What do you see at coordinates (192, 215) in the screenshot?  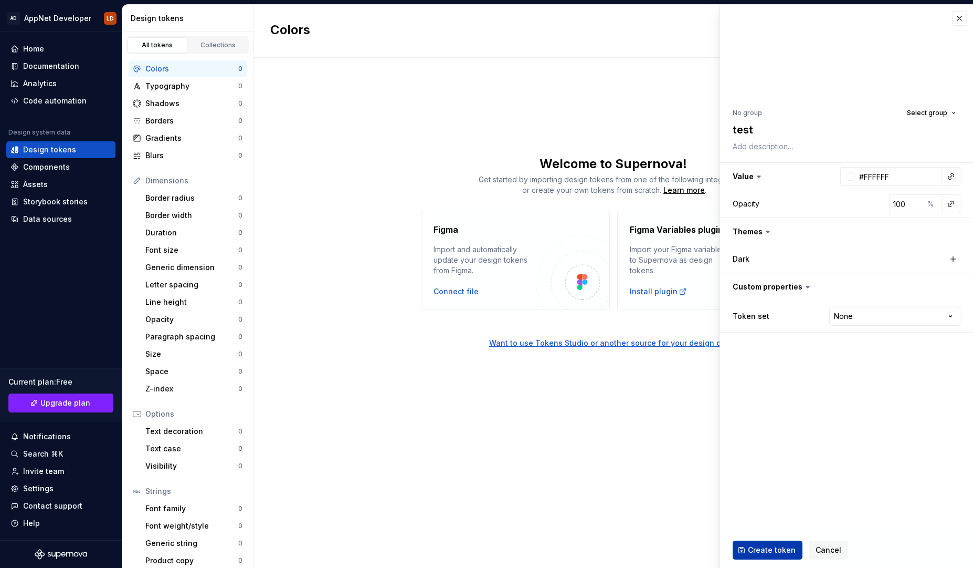 I see `div: Border width` at bounding box center [192, 215].